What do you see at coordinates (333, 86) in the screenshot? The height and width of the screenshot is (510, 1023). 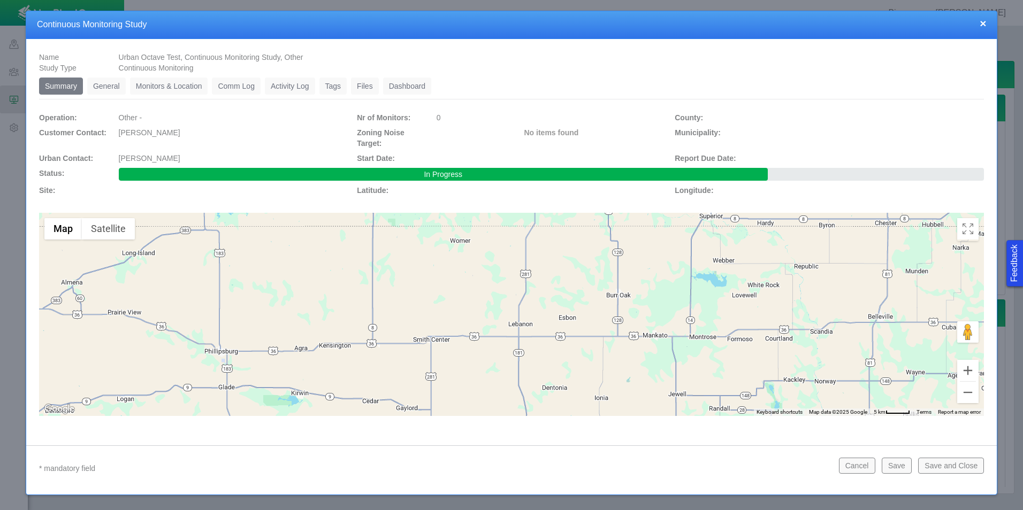 I see `a: Tags` at bounding box center [333, 86].